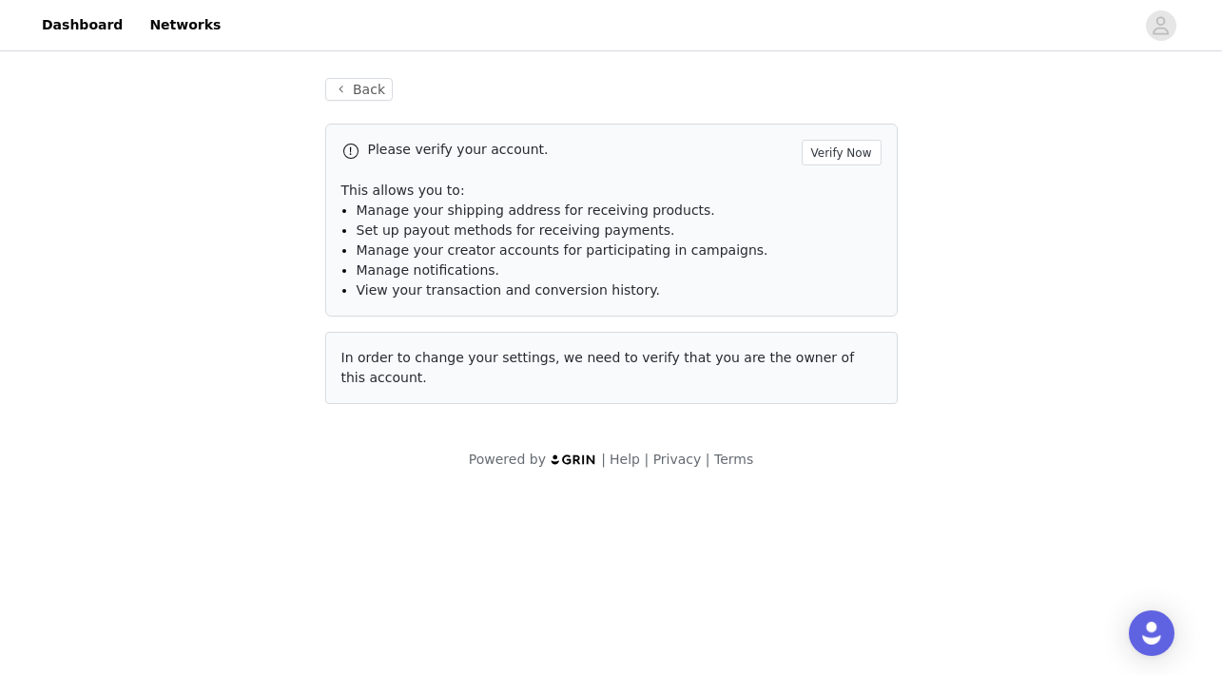  Describe the element at coordinates (733, 459) in the screenshot. I see `a: Terms` at that location.